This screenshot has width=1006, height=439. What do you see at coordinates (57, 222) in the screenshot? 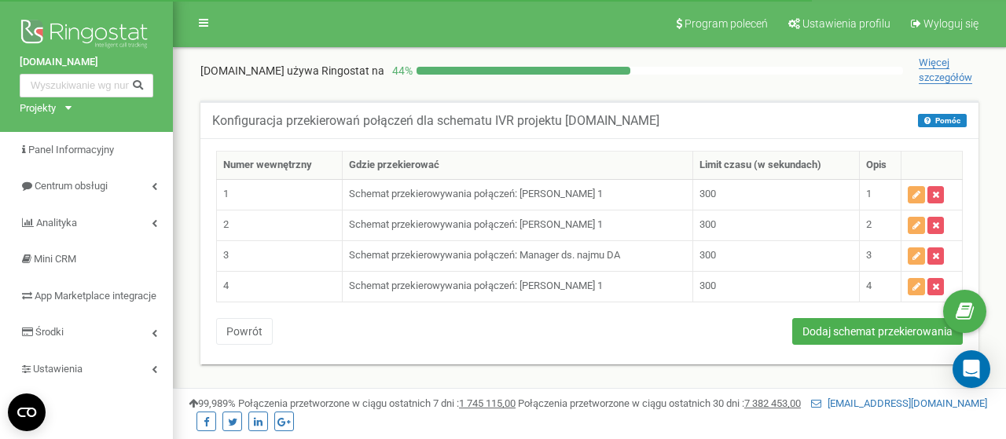
I see `span: Analityka` at bounding box center [57, 222].